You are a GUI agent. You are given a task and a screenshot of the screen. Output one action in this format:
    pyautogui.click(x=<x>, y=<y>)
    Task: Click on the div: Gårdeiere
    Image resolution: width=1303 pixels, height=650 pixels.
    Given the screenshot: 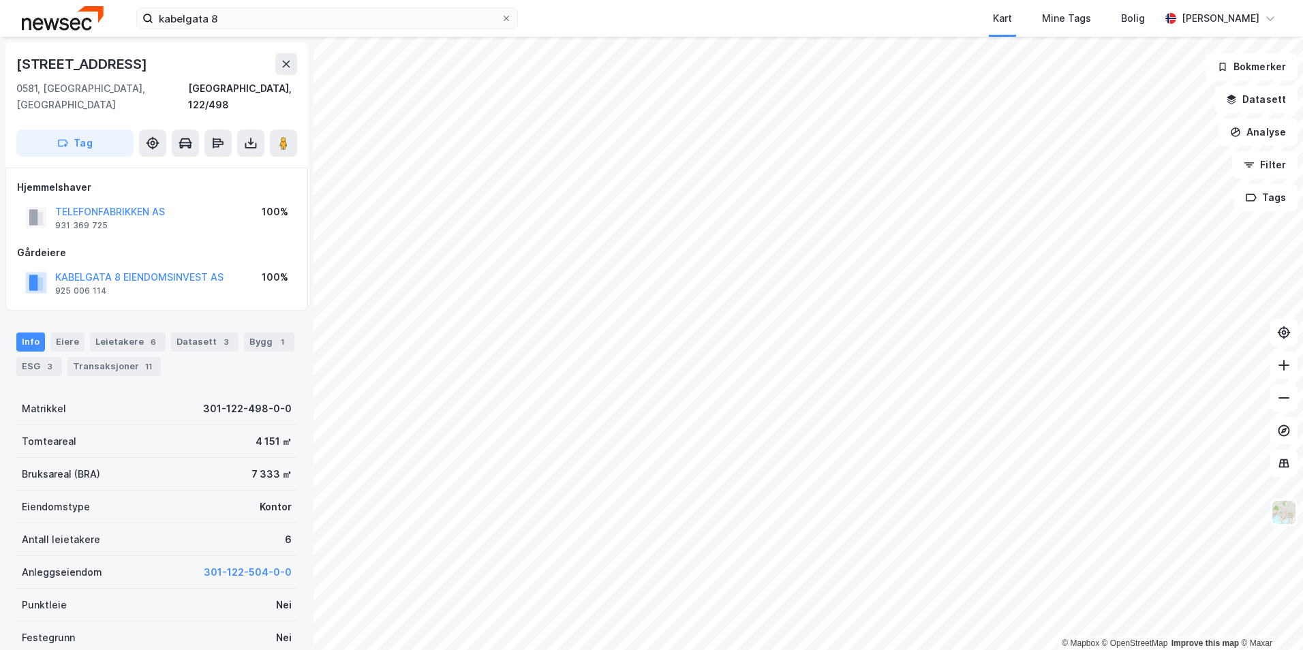 What is the action you would take?
    pyautogui.click(x=157, y=253)
    